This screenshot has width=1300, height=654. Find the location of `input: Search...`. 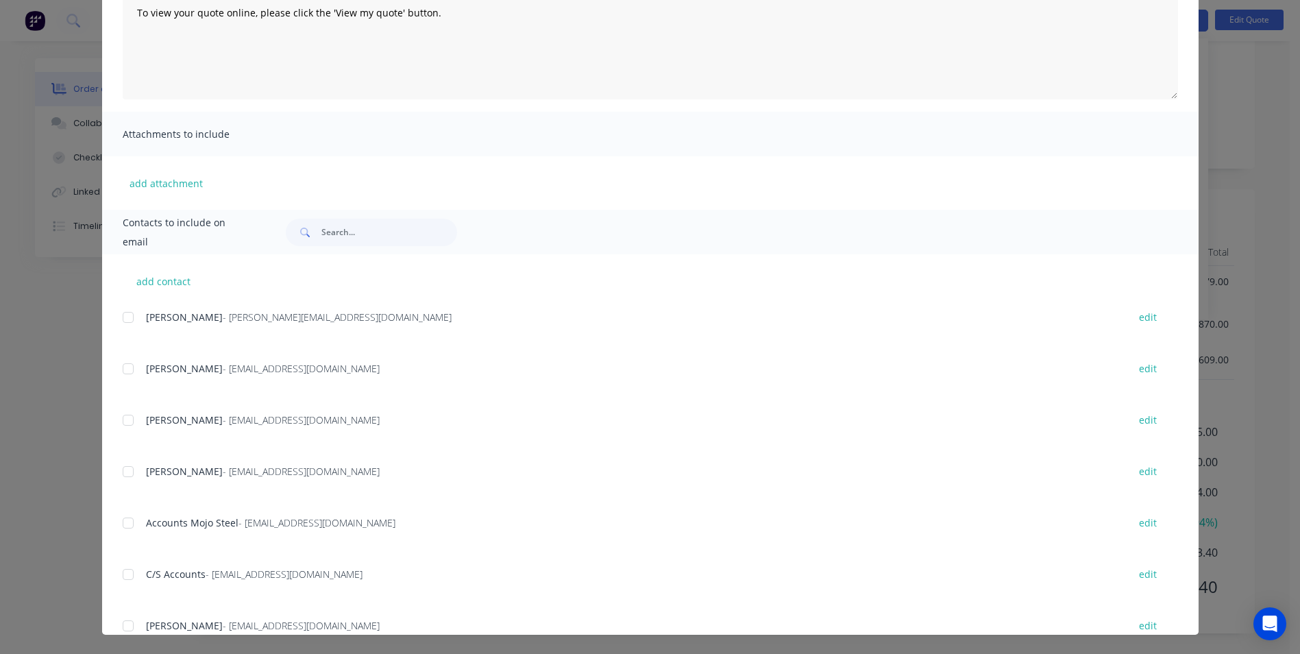

input: Search... is located at coordinates (389, 232).